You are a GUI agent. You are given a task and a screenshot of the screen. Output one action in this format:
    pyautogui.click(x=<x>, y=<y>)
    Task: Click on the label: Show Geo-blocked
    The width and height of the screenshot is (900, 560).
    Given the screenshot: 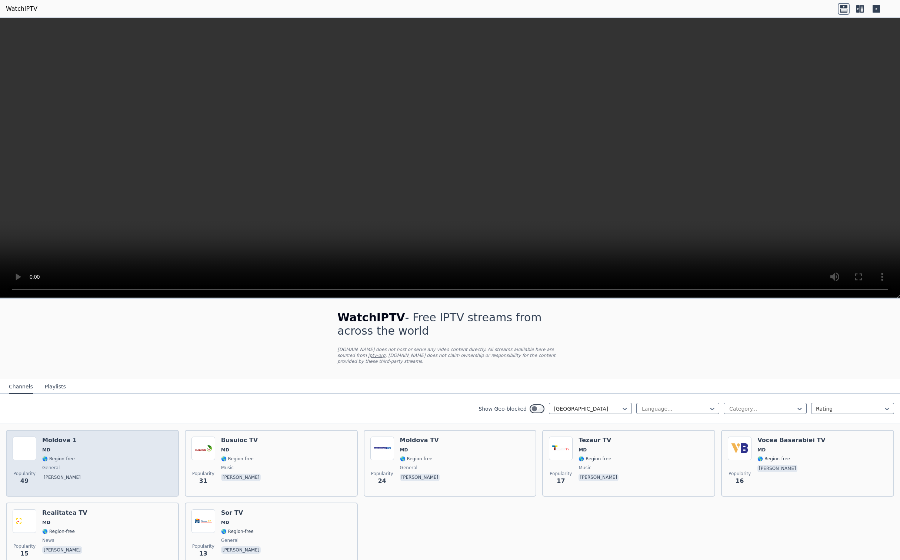 What is the action you would take?
    pyautogui.click(x=503, y=409)
    